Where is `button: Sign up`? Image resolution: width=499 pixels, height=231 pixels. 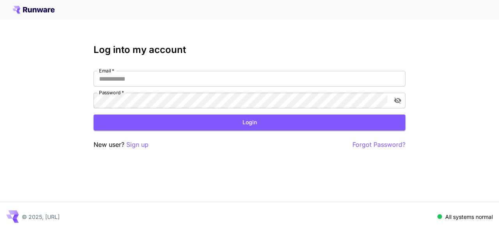 button: Sign up is located at coordinates (137, 145).